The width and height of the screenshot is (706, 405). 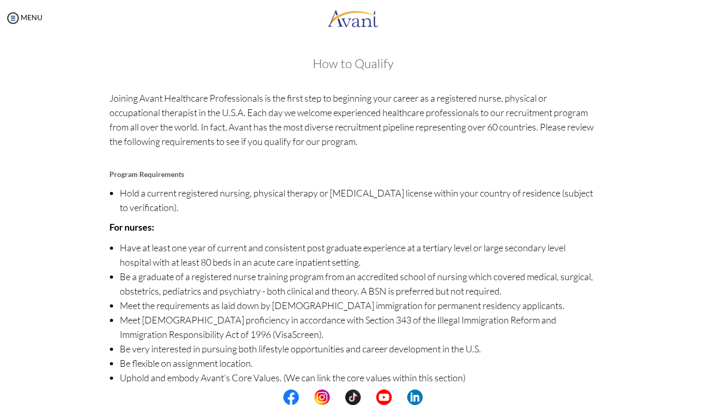 I want to click on img: icon-menu.png, so click(x=13, y=18).